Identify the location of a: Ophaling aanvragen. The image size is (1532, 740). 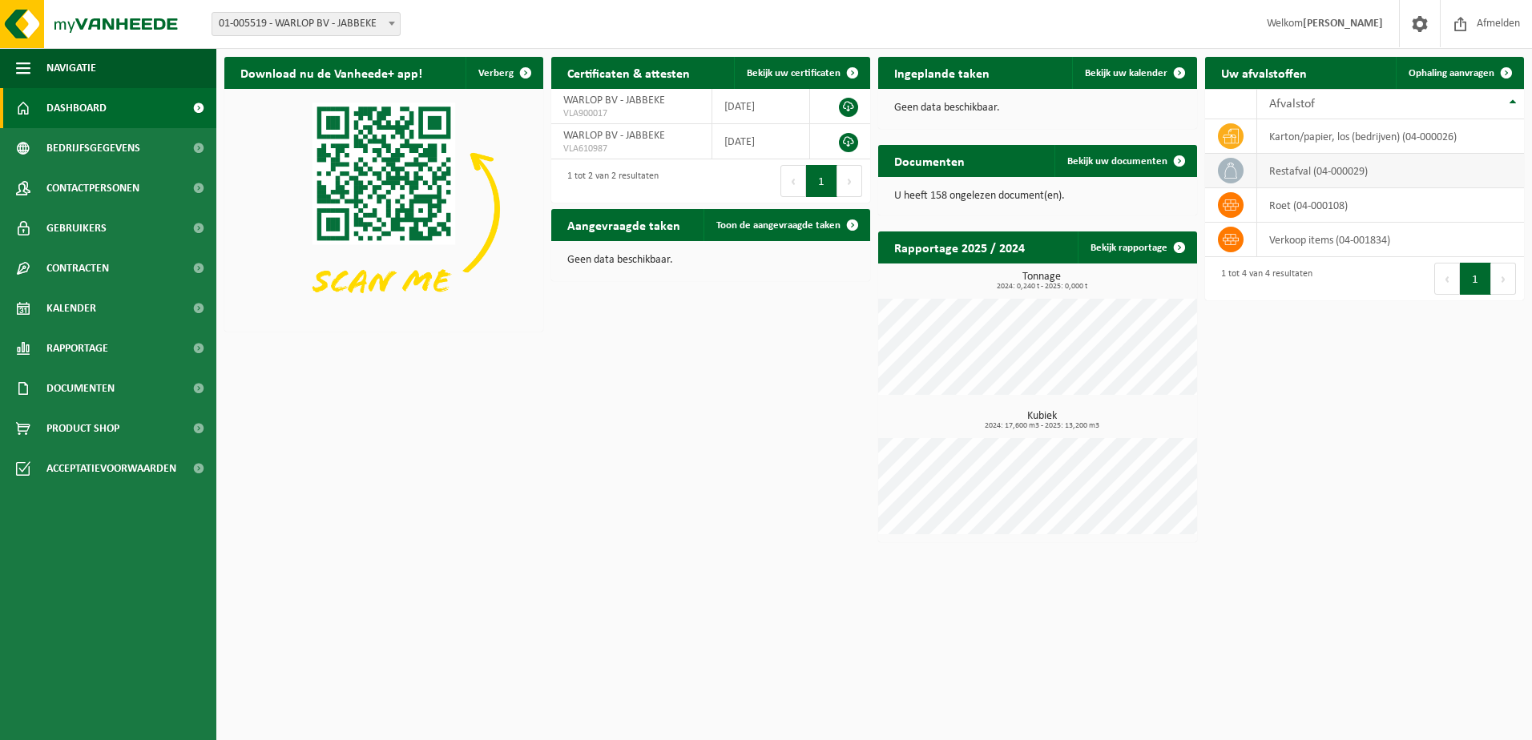
(1459, 73).